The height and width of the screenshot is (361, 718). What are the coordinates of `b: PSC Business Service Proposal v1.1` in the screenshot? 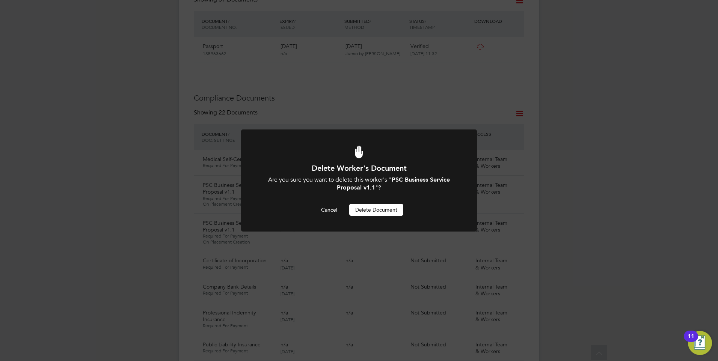 It's located at (393, 184).